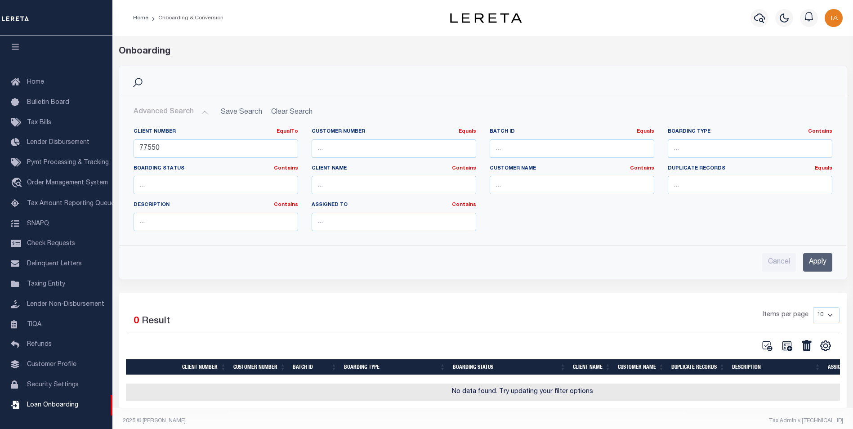  What do you see at coordinates (39, 344) in the screenshot?
I see `span: Refunds` at bounding box center [39, 344].